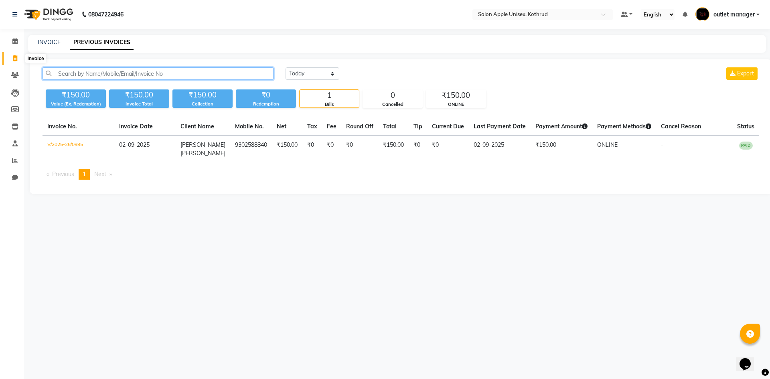 The height and width of the screenshot is (379, 770). I want to click on span: Net, so click(282, 126).